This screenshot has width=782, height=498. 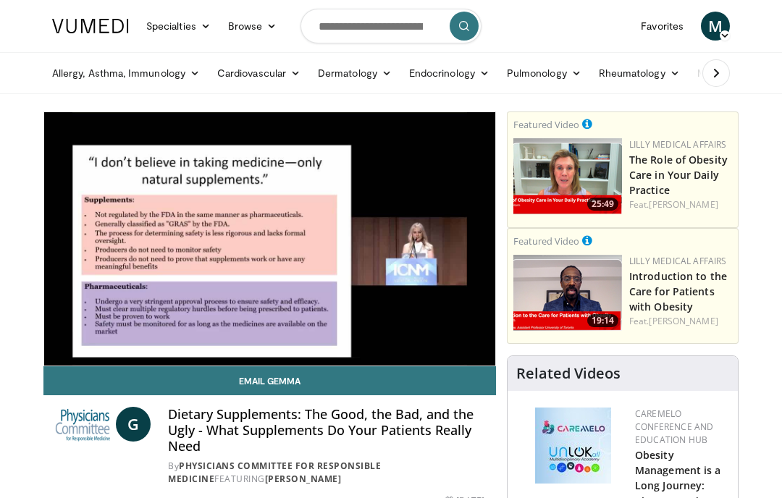 What do you see at coordinates (391, 26) in the screenshot?
I see `input: Search topics, interventions` at bounding box center [391, 26].